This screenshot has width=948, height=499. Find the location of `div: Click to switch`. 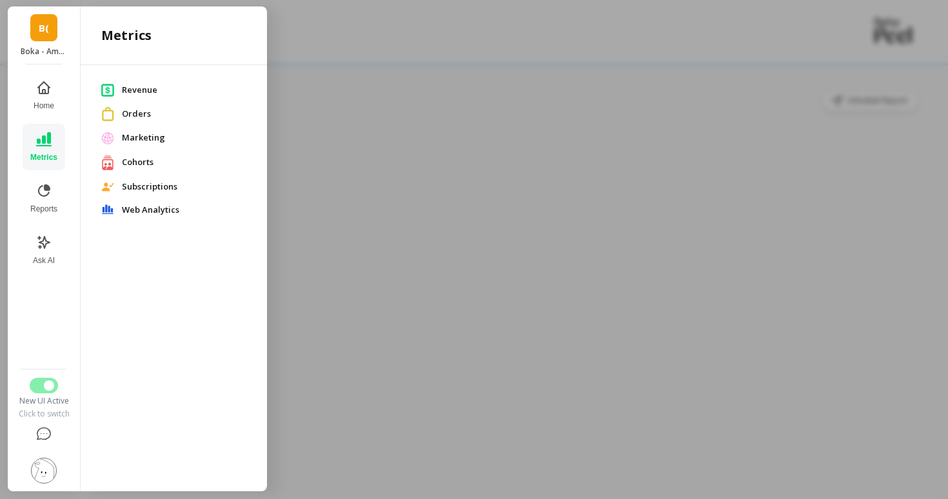

div: Click to switch is located at coordinates (44, 414).